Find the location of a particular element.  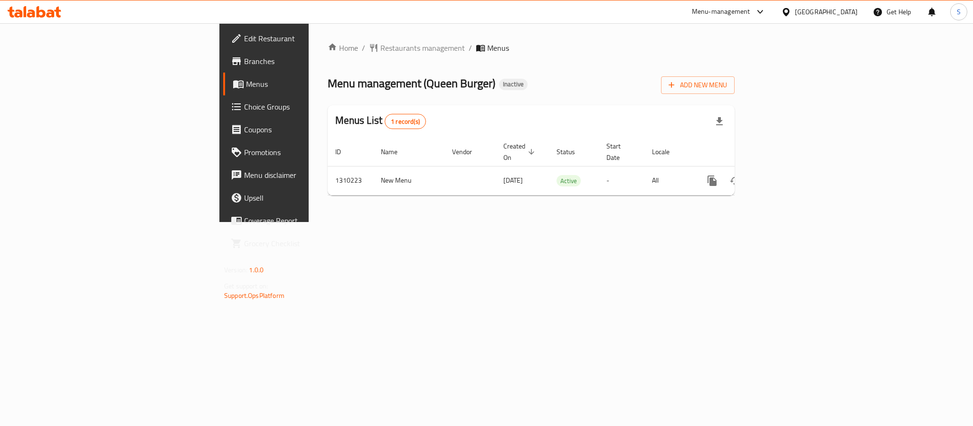

a: Upsell is located at coordinates (302, 198).